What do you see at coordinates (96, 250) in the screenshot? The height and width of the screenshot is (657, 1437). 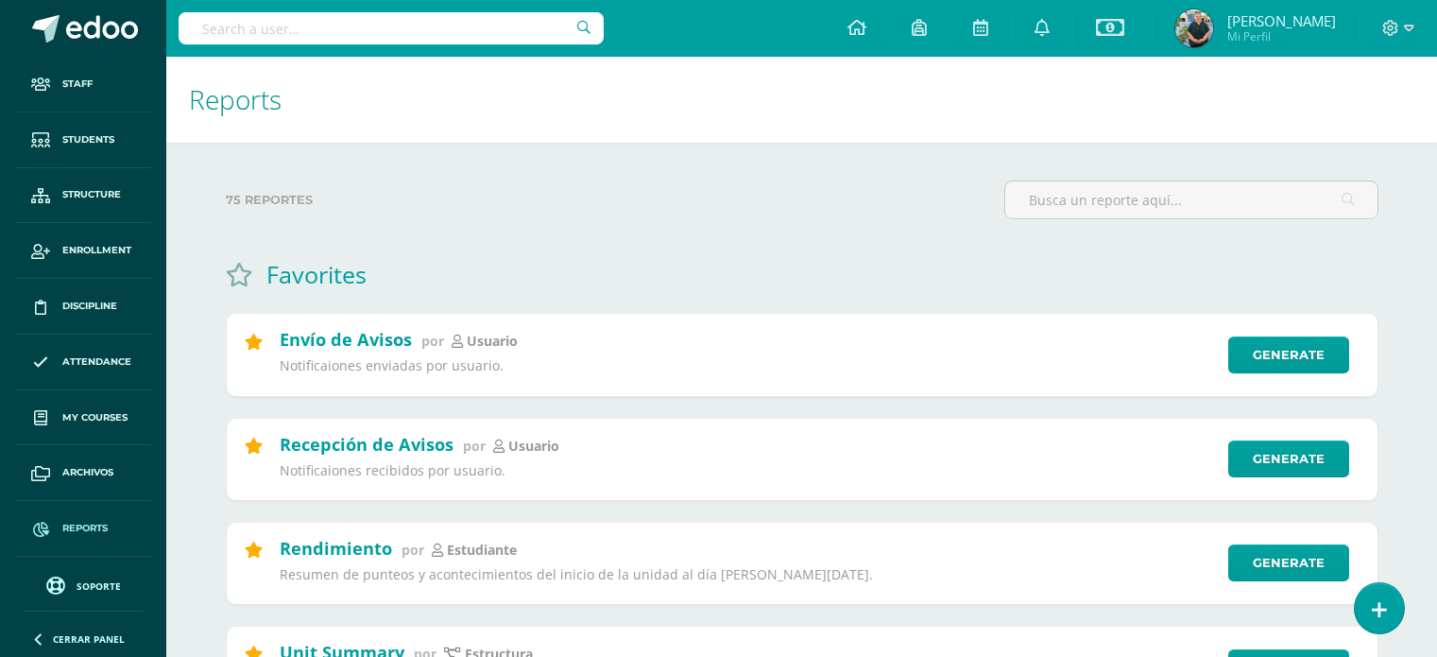 I see `span: Enrollment` at bounding box center [96, 250].